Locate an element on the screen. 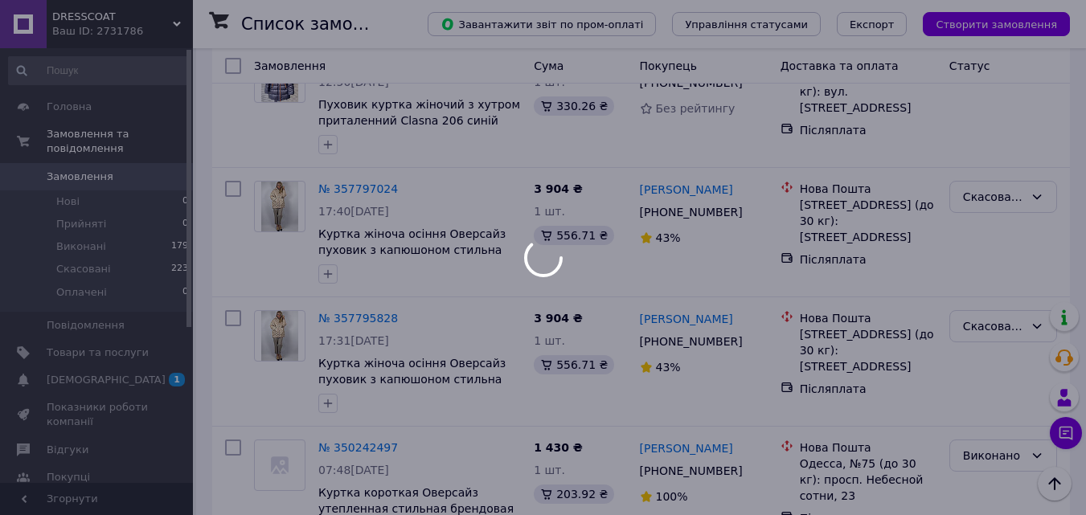 The width and height of the screenshot is (1086, 515). input: Пошук is located at coordinates (99, 71).